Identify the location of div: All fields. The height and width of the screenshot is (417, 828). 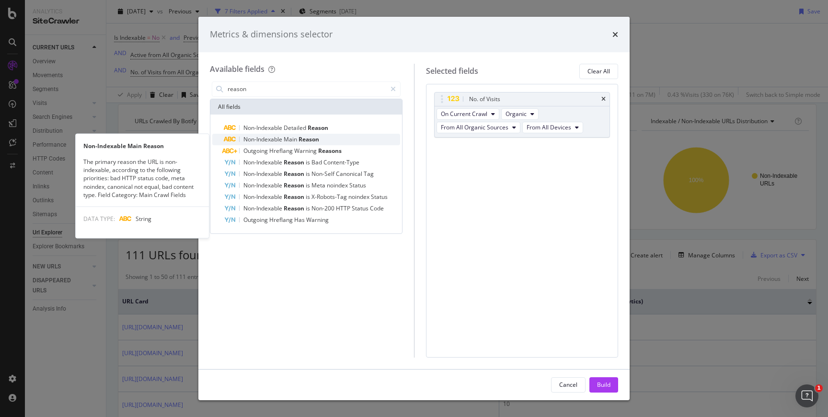
(306, 107).